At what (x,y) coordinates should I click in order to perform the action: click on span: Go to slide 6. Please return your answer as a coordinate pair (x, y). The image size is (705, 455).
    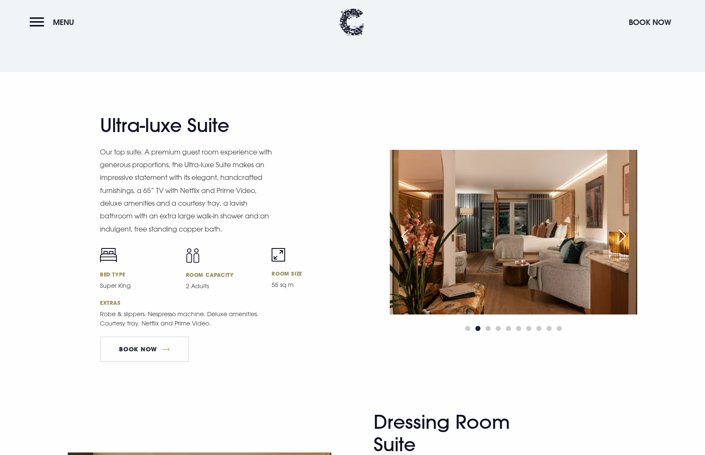
    Looking at the image, I should click on (518, 329).